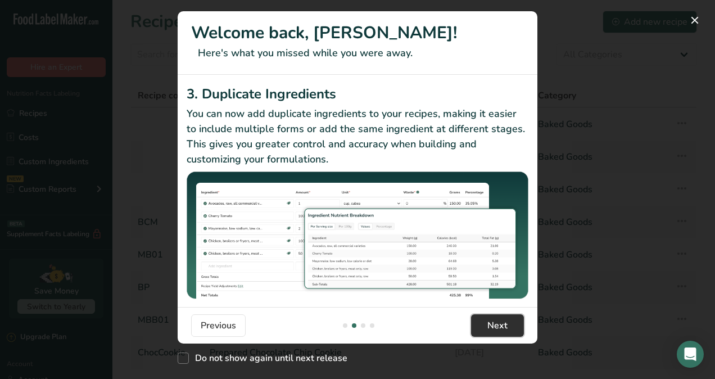 This screenshot has width=715, height=379. I want to click on button: Next, so click(498, 326).